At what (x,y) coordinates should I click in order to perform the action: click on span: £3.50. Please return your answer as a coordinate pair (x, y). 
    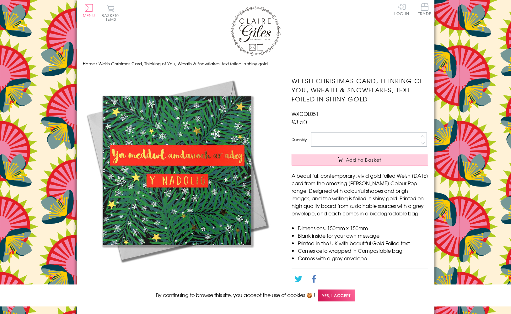
    Looking at the image, I should click on (299, 122).